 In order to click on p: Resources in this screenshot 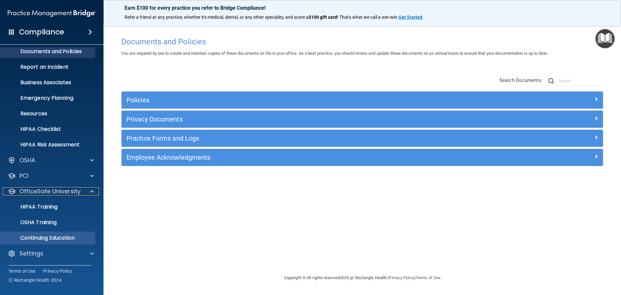, I will do `click(48, 114)`.